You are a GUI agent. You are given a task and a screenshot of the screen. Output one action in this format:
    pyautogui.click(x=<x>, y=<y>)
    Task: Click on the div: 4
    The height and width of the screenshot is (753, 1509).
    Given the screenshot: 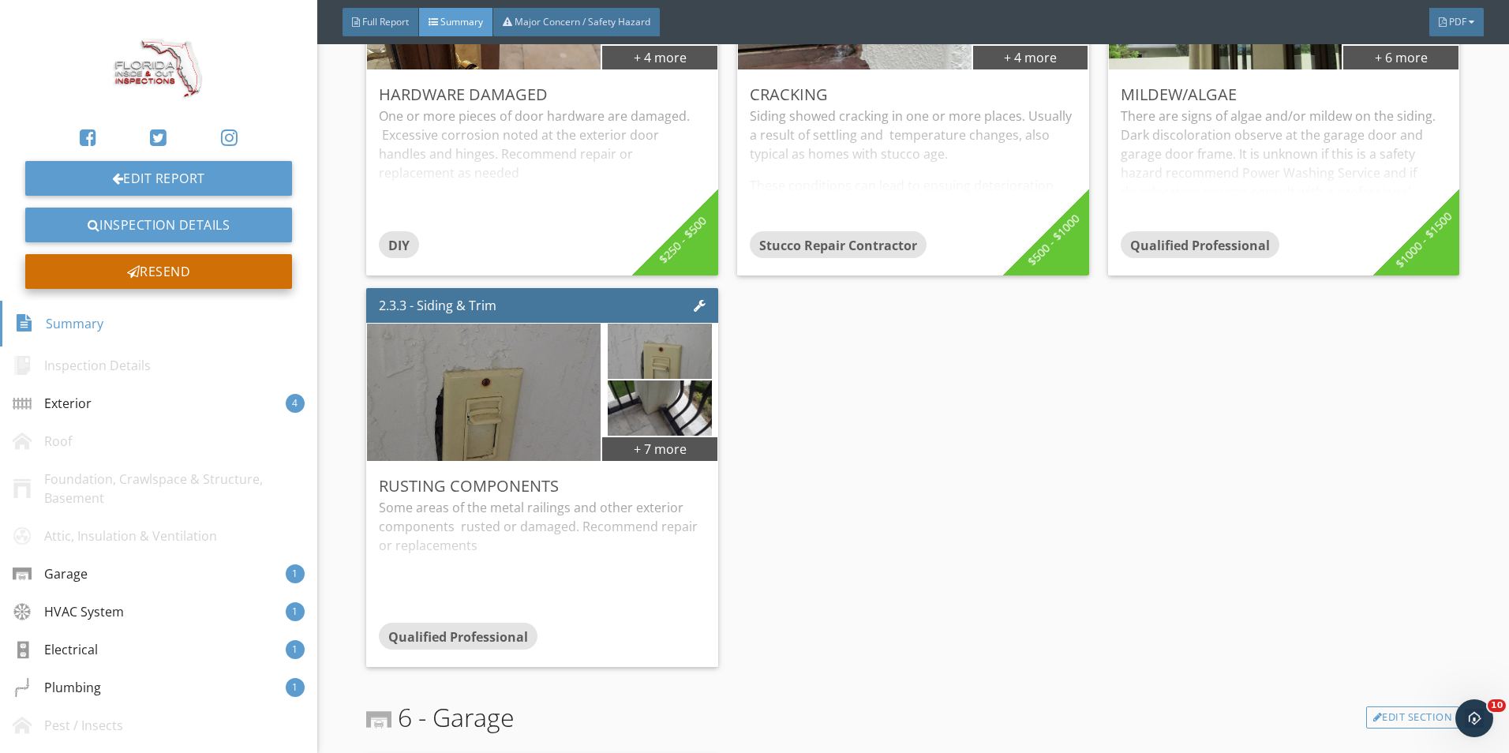 What is the action you would take?
    pyautogui.click(x=295, y=403)
    